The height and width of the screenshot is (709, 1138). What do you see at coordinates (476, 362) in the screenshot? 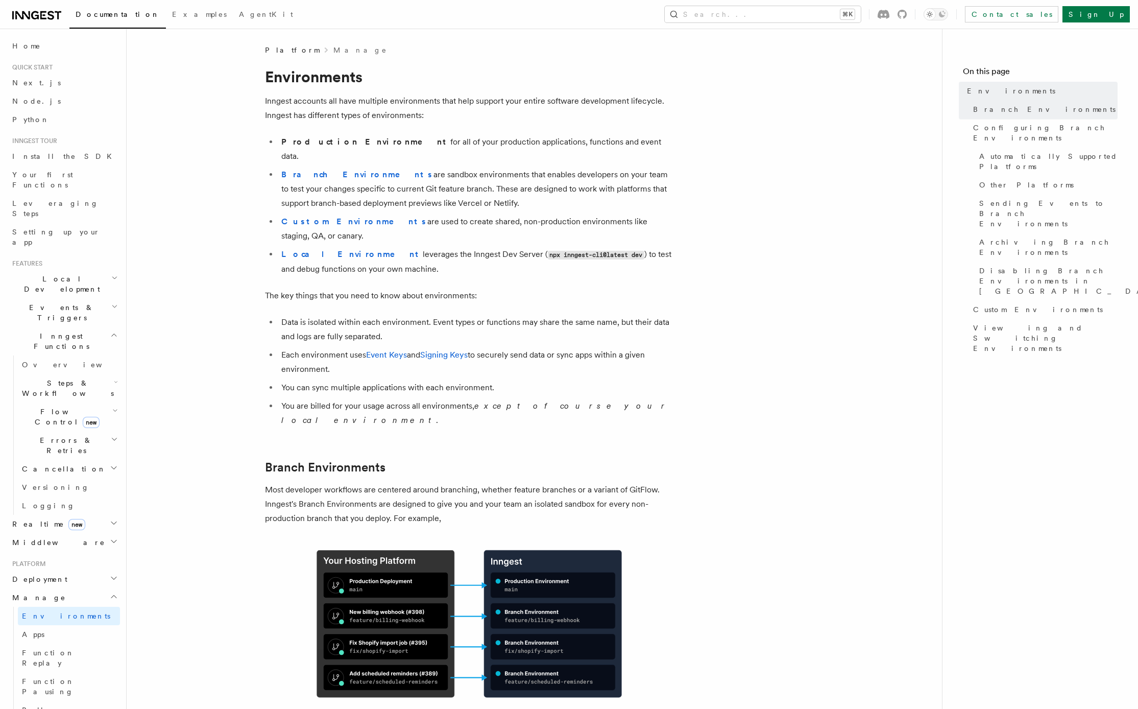
I see `li: Each environment uses and to securely send data or sync apps within a given environment.` at bounding box center [476, 362].